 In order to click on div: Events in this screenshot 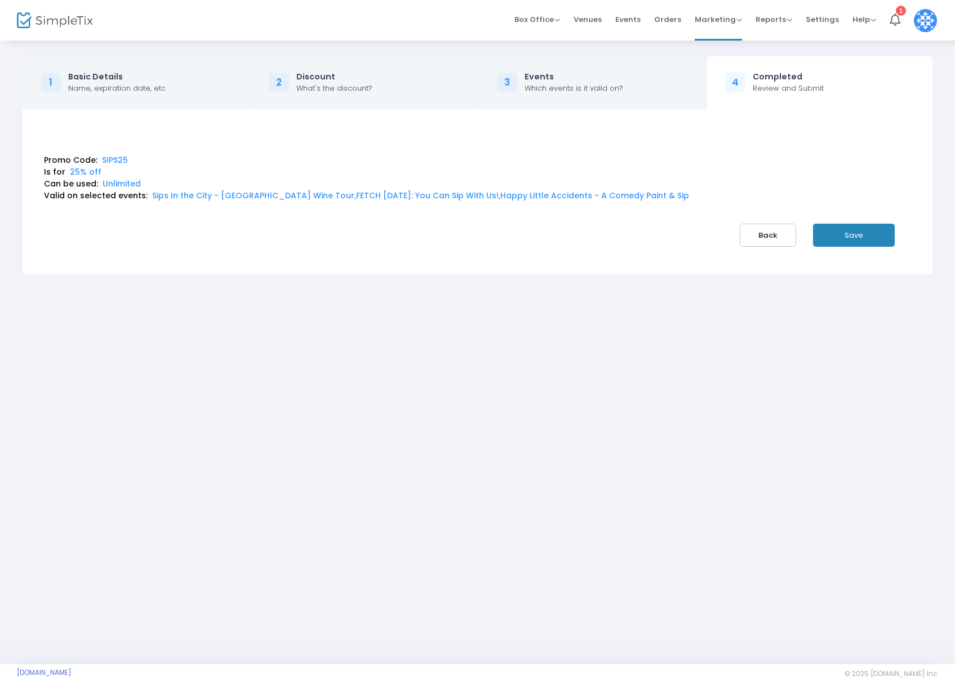, I will do `click(573, 77)`.